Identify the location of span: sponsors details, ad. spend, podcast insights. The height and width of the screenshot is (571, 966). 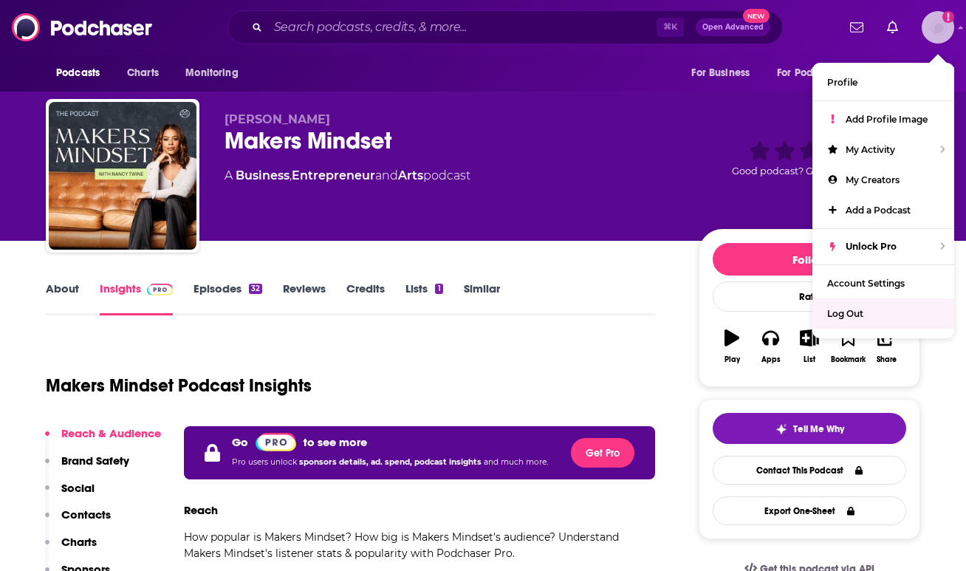
(391, 461).